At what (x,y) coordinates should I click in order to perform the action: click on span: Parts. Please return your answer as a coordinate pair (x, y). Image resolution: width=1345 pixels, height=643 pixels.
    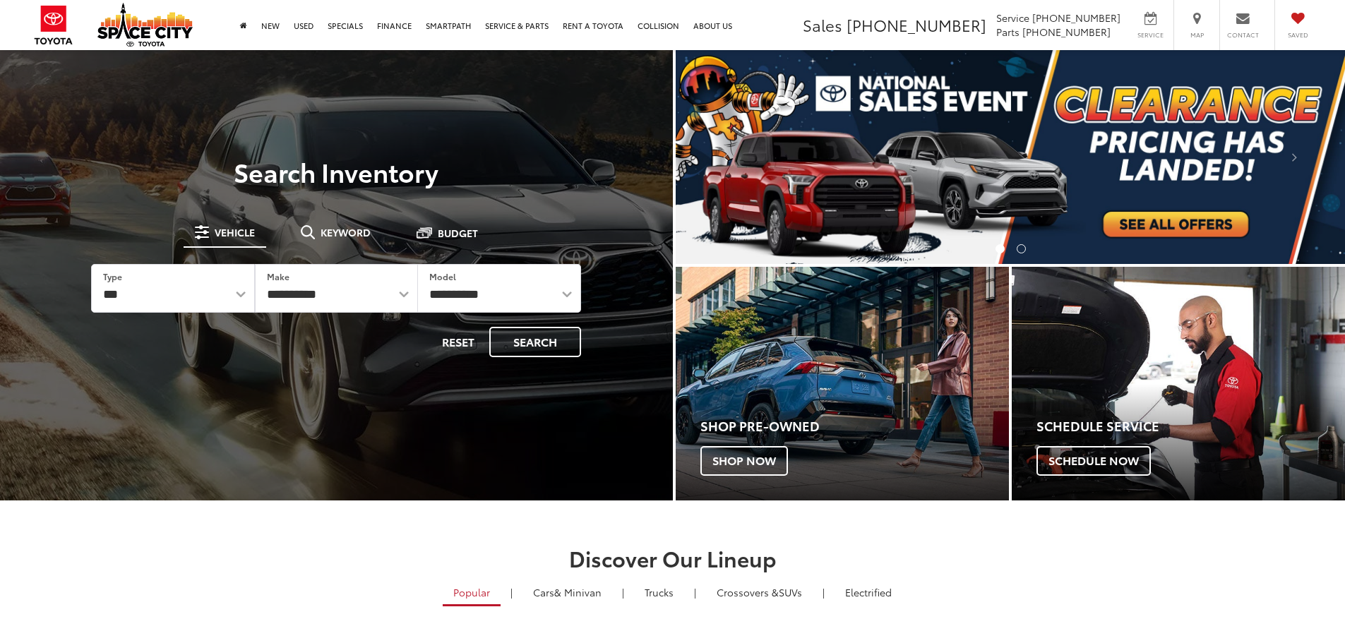
    Looking at the image, I should click on (1007, 32).